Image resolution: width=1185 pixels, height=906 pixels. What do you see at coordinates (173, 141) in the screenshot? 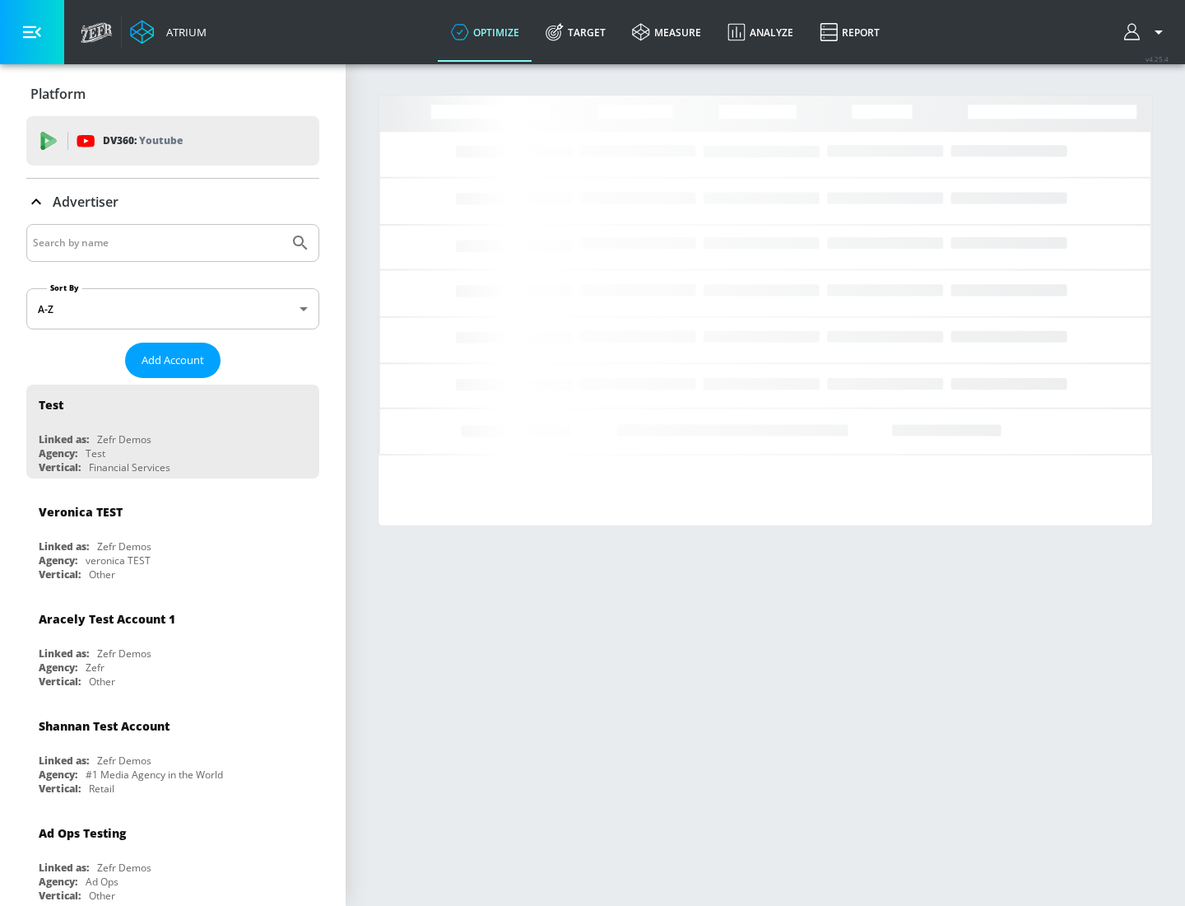
I see `div: DV360: Youtube` at bounding box center [173, 141].